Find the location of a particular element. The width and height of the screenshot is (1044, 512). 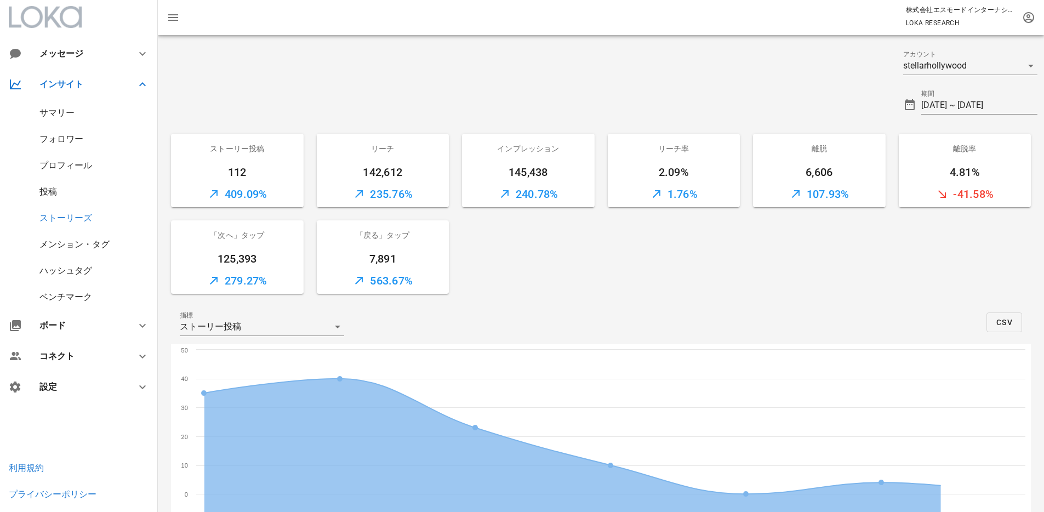

a: メンション・タグ is located at coordinates (75, 244).